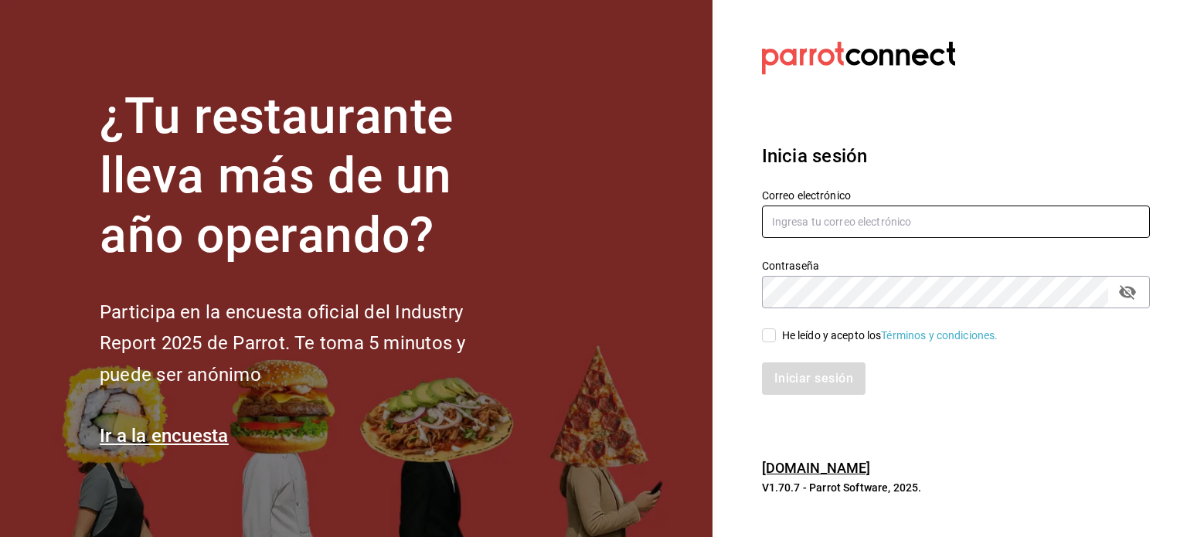 The width and height of the screenshot is (1187, 537). What do you see at coordinates (956, 156) in the screenshot?
I see `h3: Inicia sesión` at bounding box center [956, 156].